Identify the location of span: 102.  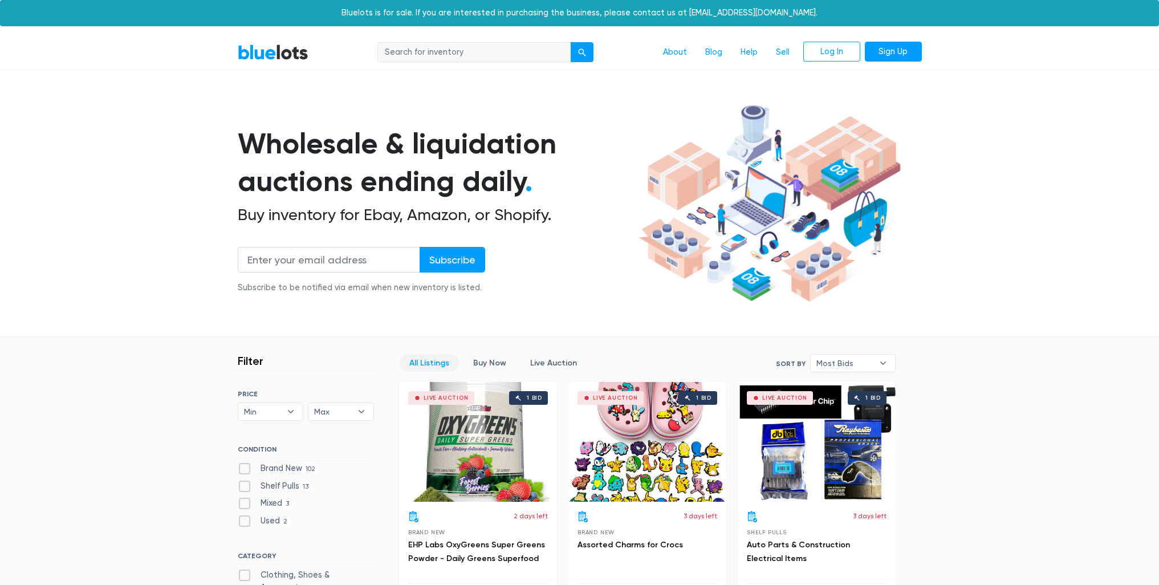
(311, 469).